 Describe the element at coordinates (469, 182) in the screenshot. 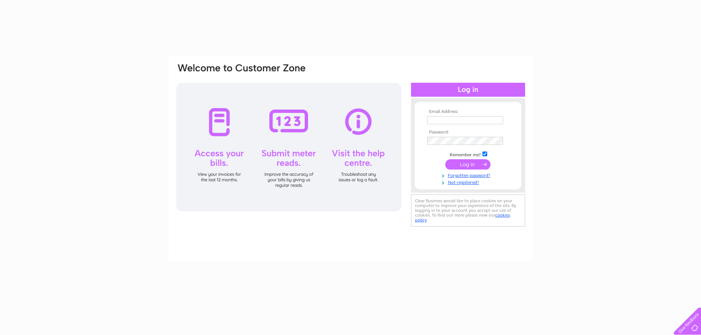

I see `a: Not registered?` at that location.